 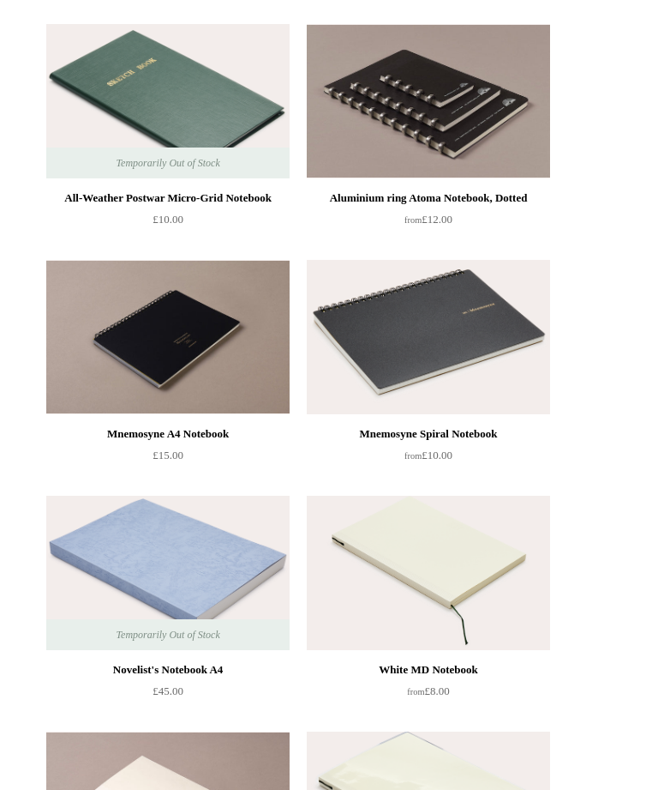 I want to click on span: £8.00, so click(x=428, y=690).